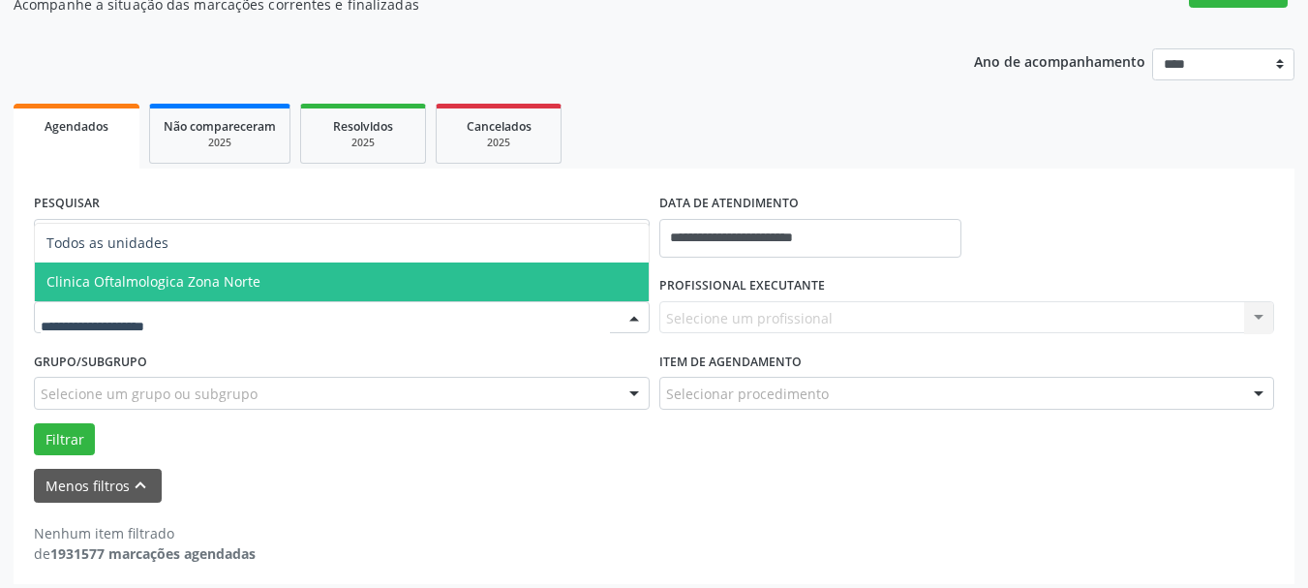 This screenshot has width=1308, height=588. Describe the element at coordinates (153, 281) in the screenshot. I see `span: Clinica Oftalmologica Zona Norte` at that location.